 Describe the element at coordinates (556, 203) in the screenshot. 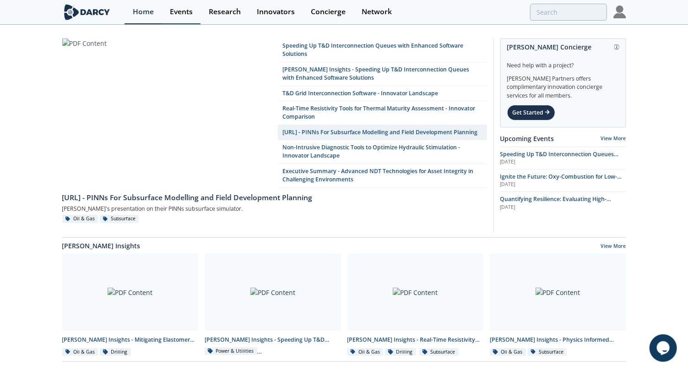

I see `span: Quantifying Resilience: Evaluating High-Impact, Low-Frequency (HILF) Events` at that location.